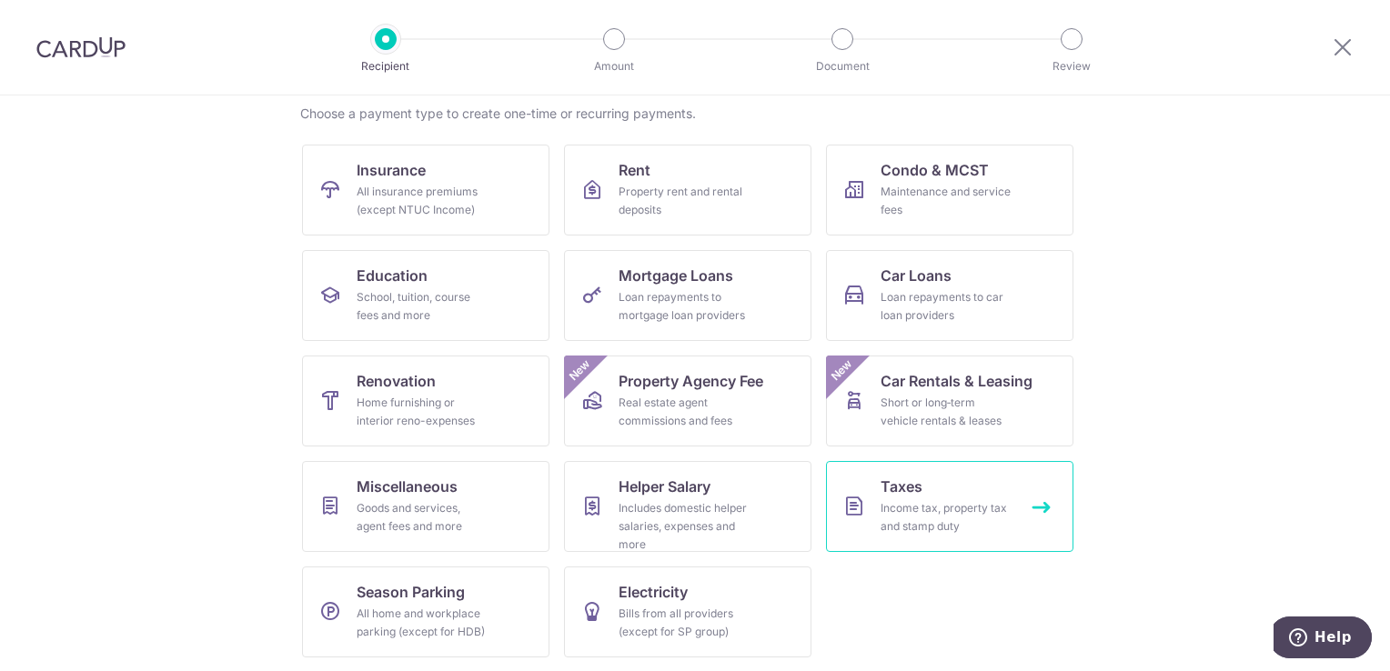  I want to click on div: Short or long‑term vehicle rentals & leases, so click(946, 412).